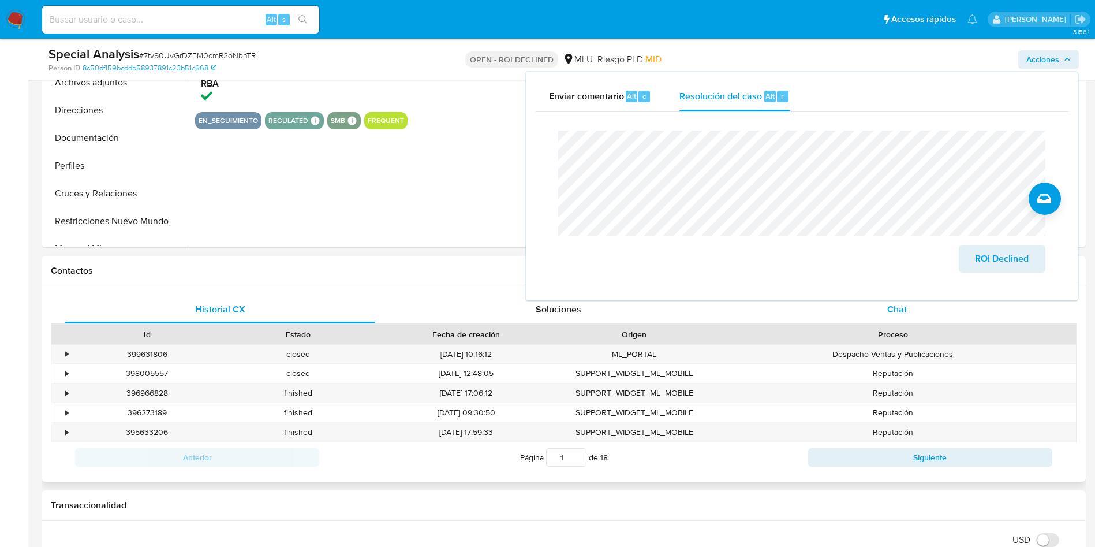 Image resolution: width=1095 pixels, height=547 pixels. What do you see at coordinates (147, 412) in the screenshot?
I see `div: 396273189` at bounding box center [147, 412].